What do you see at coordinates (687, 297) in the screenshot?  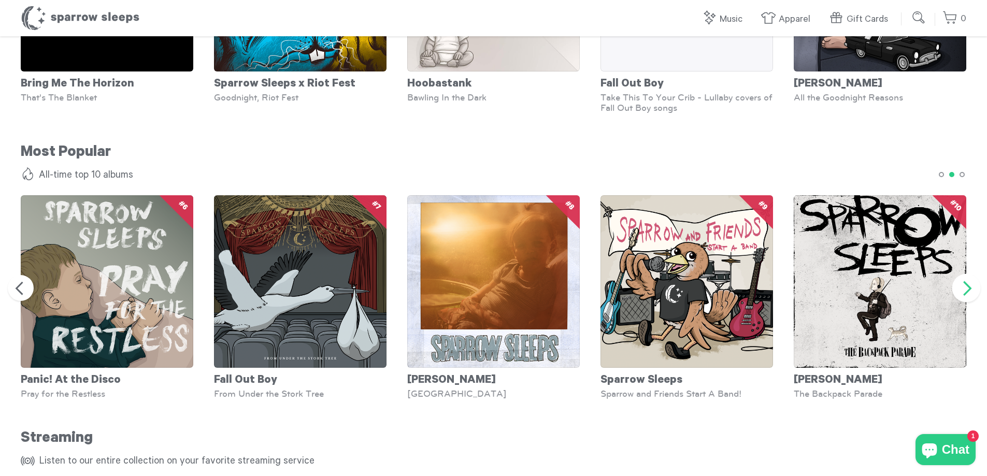 I see `a: Sparrow Sleeps Sparrow and Friends Start A Band!` at bounding box center [687, 297].